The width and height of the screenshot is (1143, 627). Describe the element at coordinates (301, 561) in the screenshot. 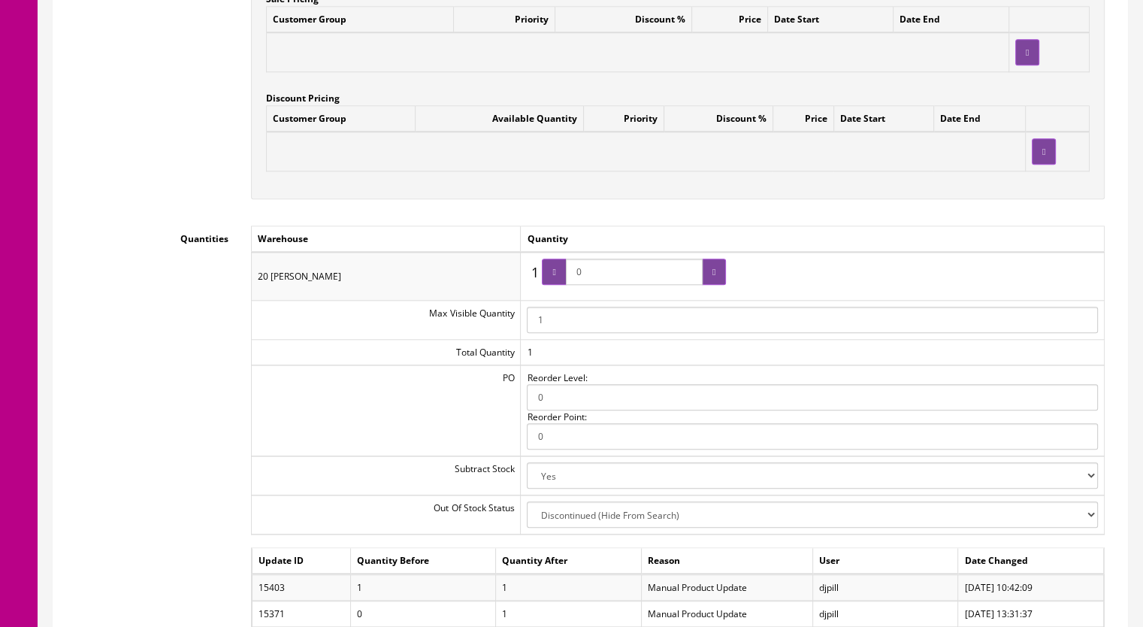

I see `td: Update ID` at that location.